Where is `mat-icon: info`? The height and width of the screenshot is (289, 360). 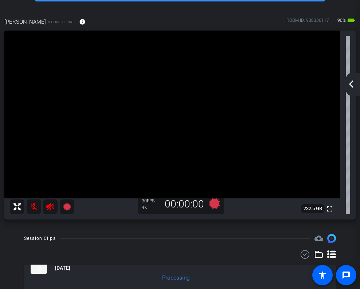
mat-icon: info is located at coordinates (82, 22).